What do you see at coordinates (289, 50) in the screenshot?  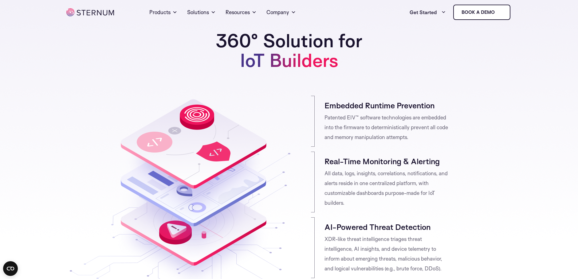 I see `h1: 360° Solution for` at bounding box center [289, 50].